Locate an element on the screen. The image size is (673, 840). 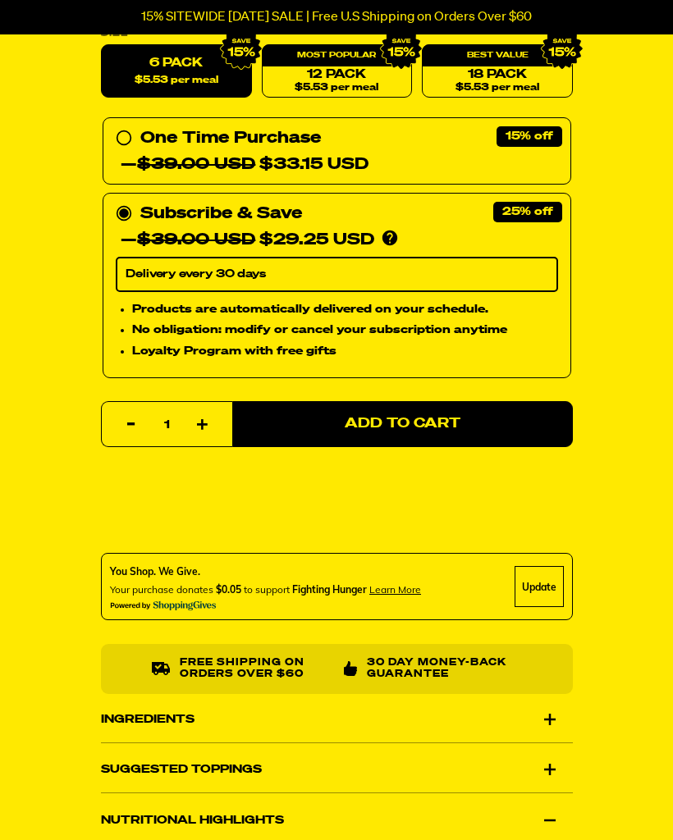
div: Suggested Toppings is located at coordinates (336, 770).